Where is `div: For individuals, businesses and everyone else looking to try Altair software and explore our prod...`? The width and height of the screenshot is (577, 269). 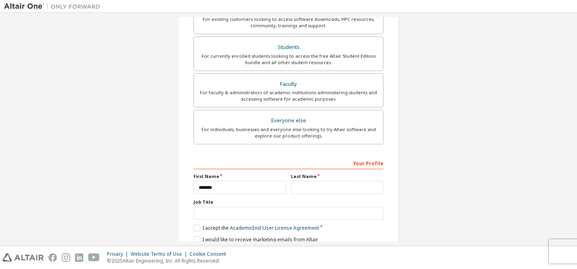 div: For individuals, businesses and everyone else looking to try Altair software and explore our prod... is located at coordinates (289, 133).